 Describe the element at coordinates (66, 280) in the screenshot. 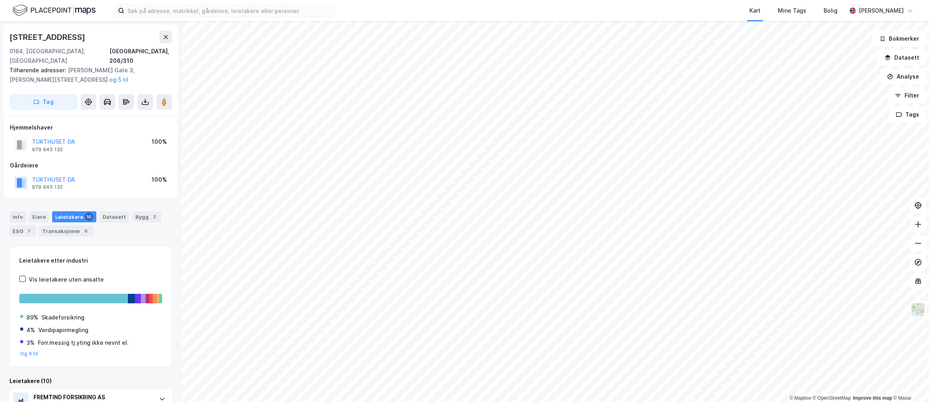

I see `div: Vis leietakere uten ansatte` at that location.